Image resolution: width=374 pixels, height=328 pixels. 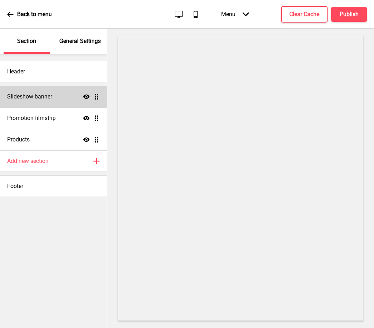 What do you see at coordinates (29, 14) in the screenshot?
I see `a: Back to menu` at bounding box center [29, 14].